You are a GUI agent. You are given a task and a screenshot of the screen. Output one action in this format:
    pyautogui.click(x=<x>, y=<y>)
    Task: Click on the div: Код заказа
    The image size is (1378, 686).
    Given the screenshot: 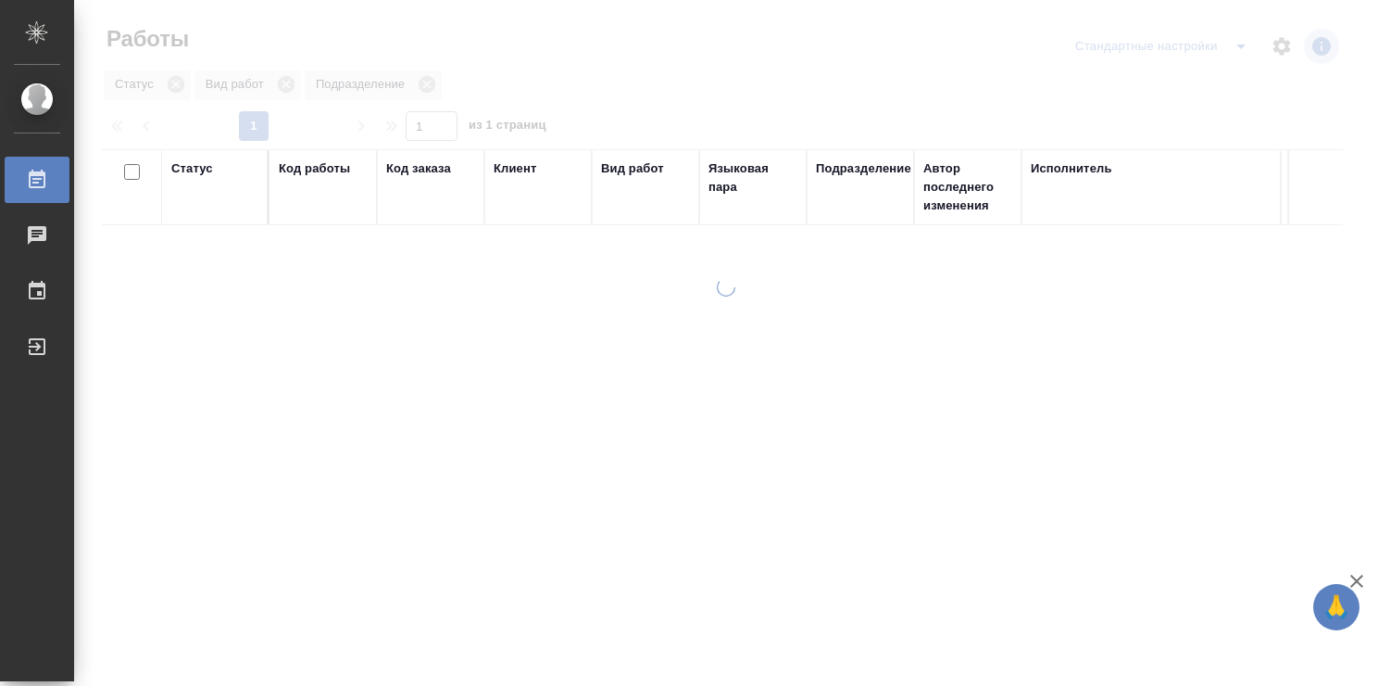 What is the action you would take?
    pyautogui.click(x=419, y=169)
    